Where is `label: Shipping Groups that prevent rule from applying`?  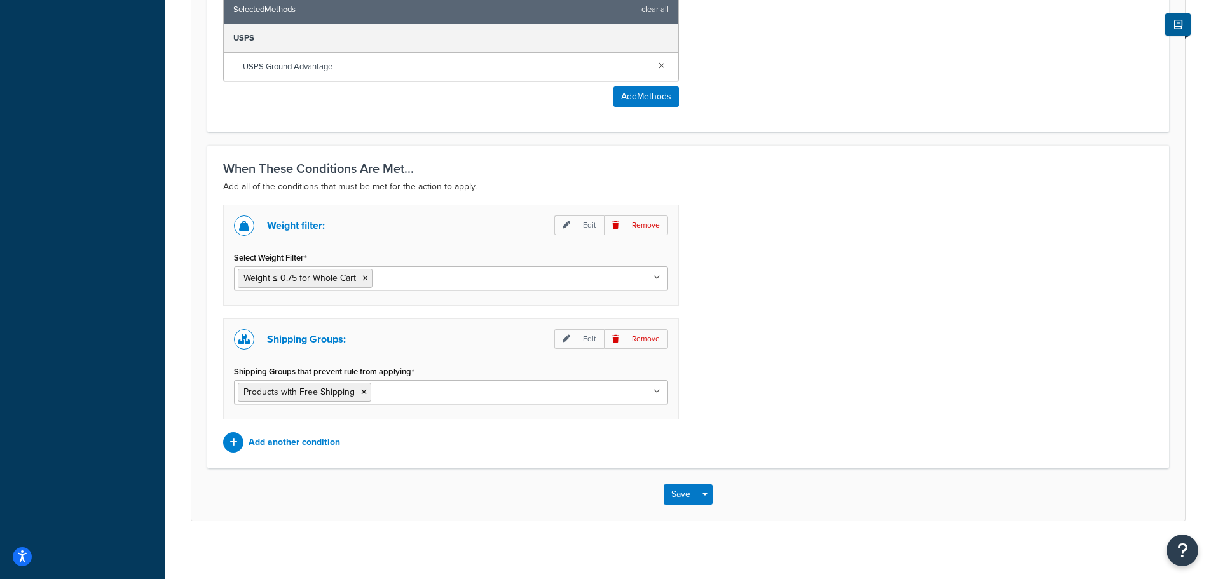
label: Shipping Groups that prevent rule from applying is located at coordinates (324, 372).